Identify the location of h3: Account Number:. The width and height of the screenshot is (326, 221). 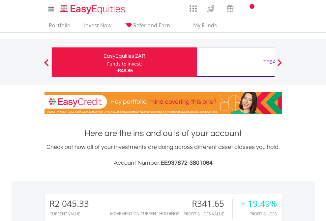
(163, 163).